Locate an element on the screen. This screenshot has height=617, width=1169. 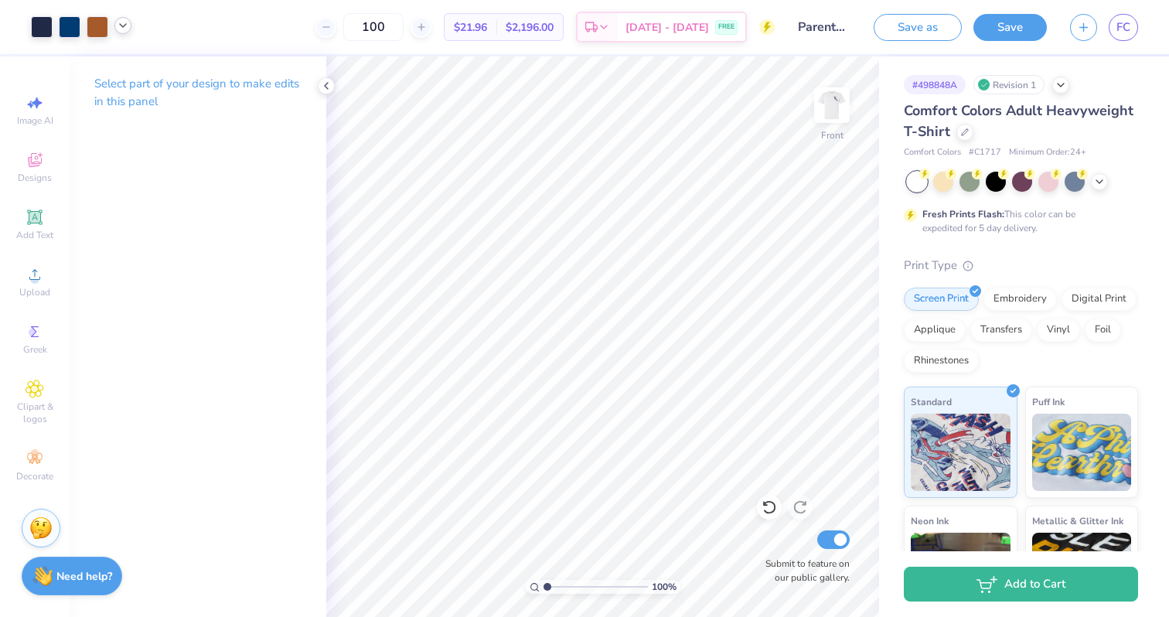
input: Untitled Design is located at coordinates (824, 27).